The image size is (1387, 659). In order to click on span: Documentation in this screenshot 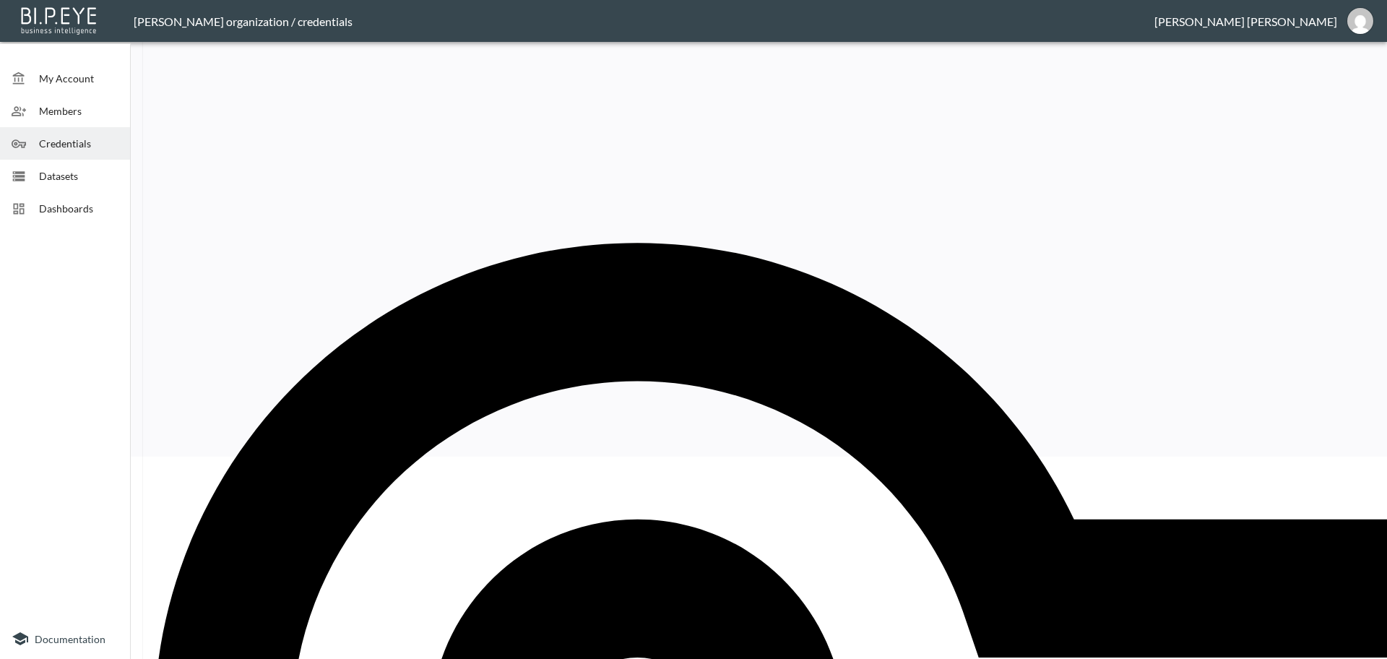, I will do `click(70, 639)`.